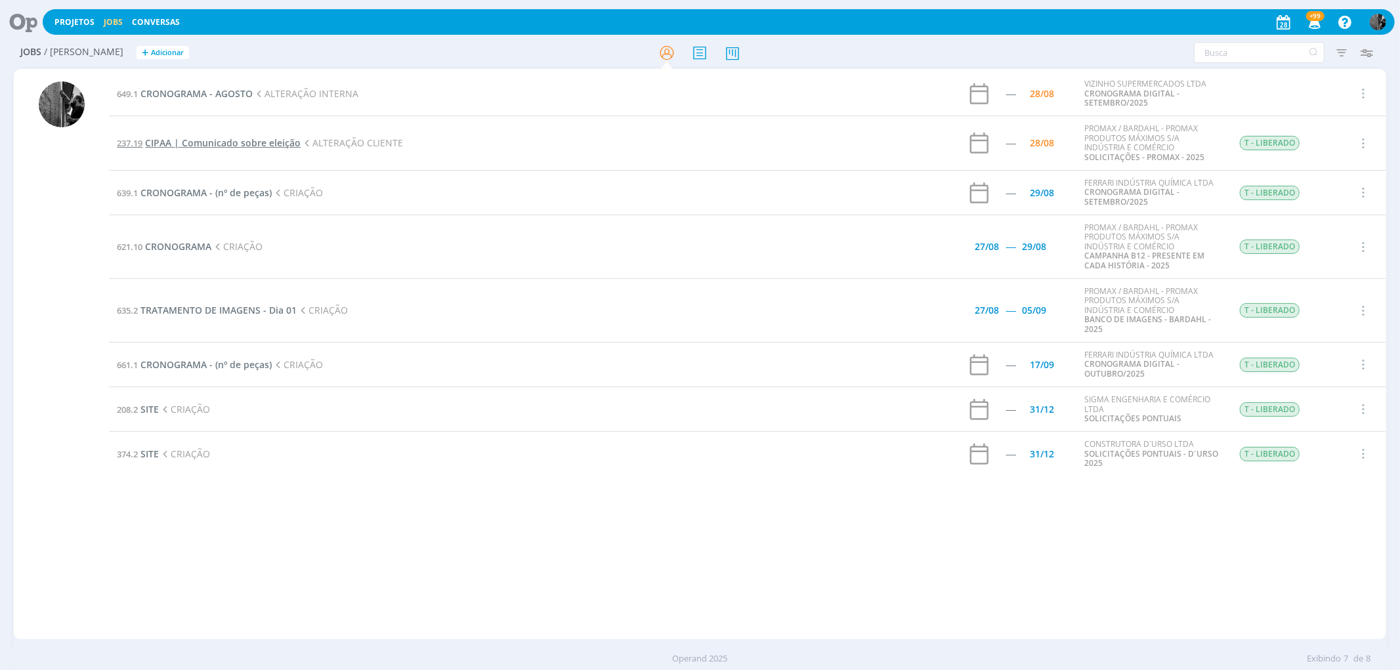 This screenshot has height=670, width=1400. Describe the element at coordinates (196, 93) in the screenshot. I see `span: CRONOGRAMA - AGOSTO` at that location.